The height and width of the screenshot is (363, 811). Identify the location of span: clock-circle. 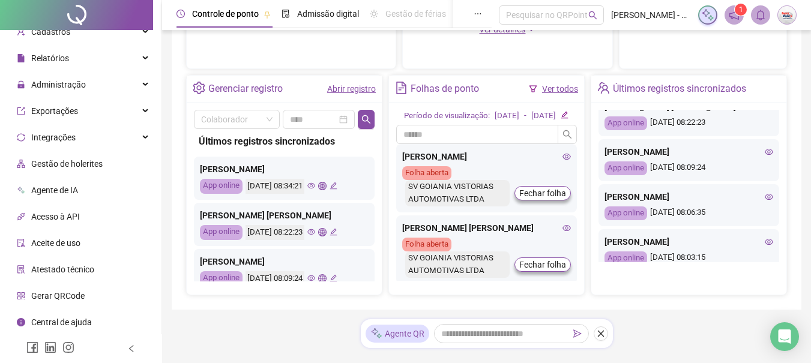
(181, 14).